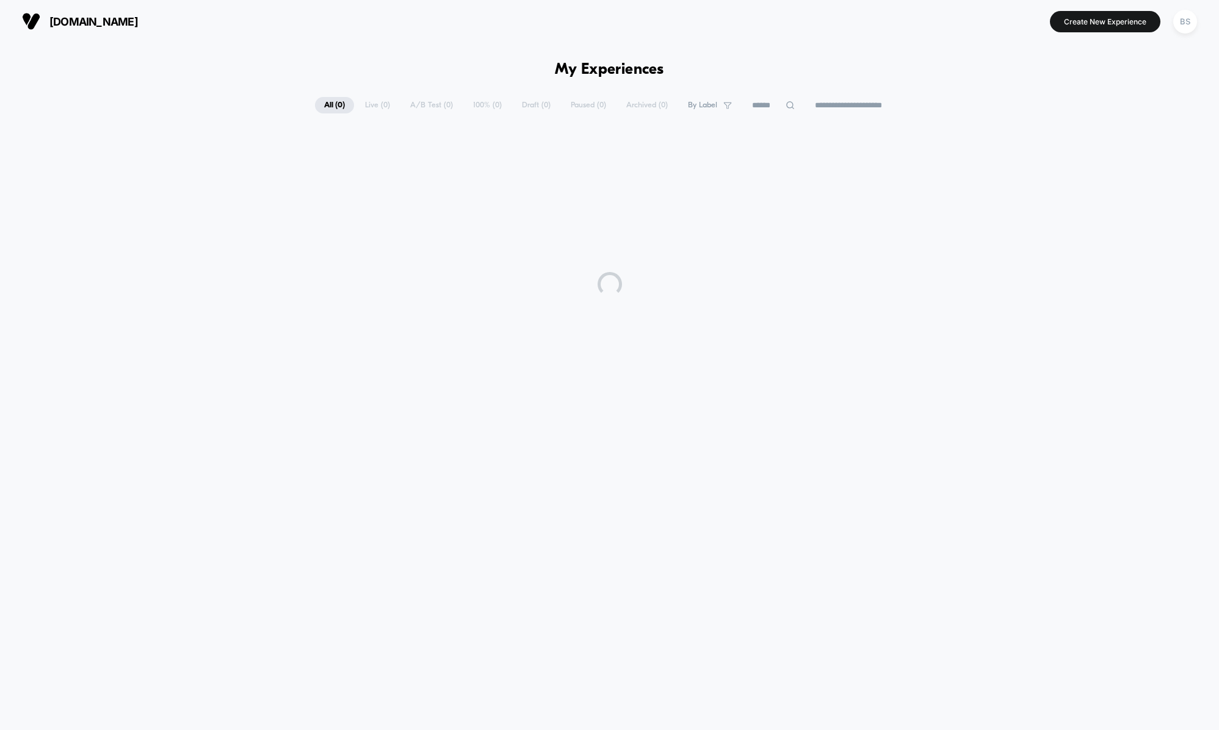 The image size is (1219, 730). Describe the element at coordinates (1184, 21) in the screenshot. I see `button: BS` at that location.